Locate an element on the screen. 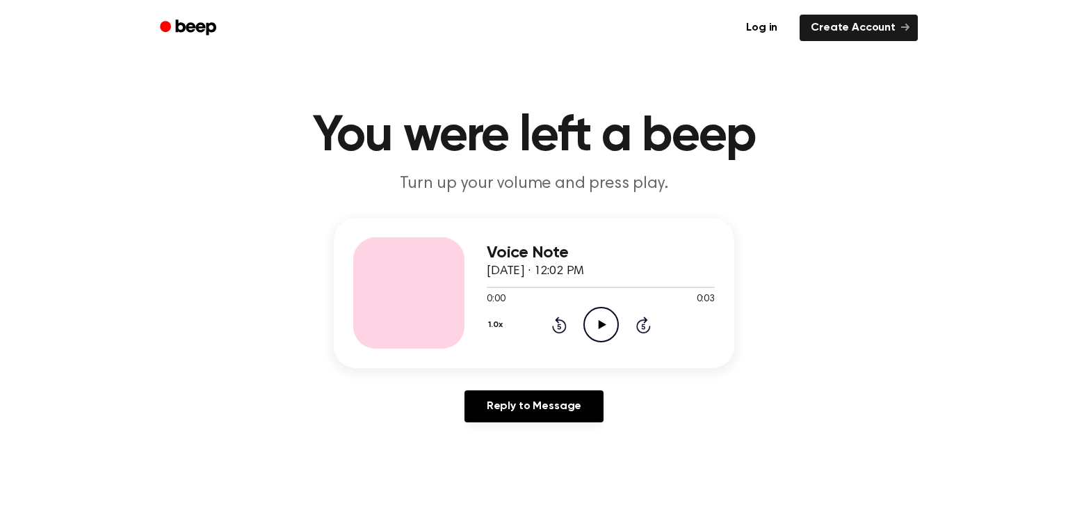 The height and width of the screenshot is (517, 1068). span: 0:03 is located at coordinates (706, 299).